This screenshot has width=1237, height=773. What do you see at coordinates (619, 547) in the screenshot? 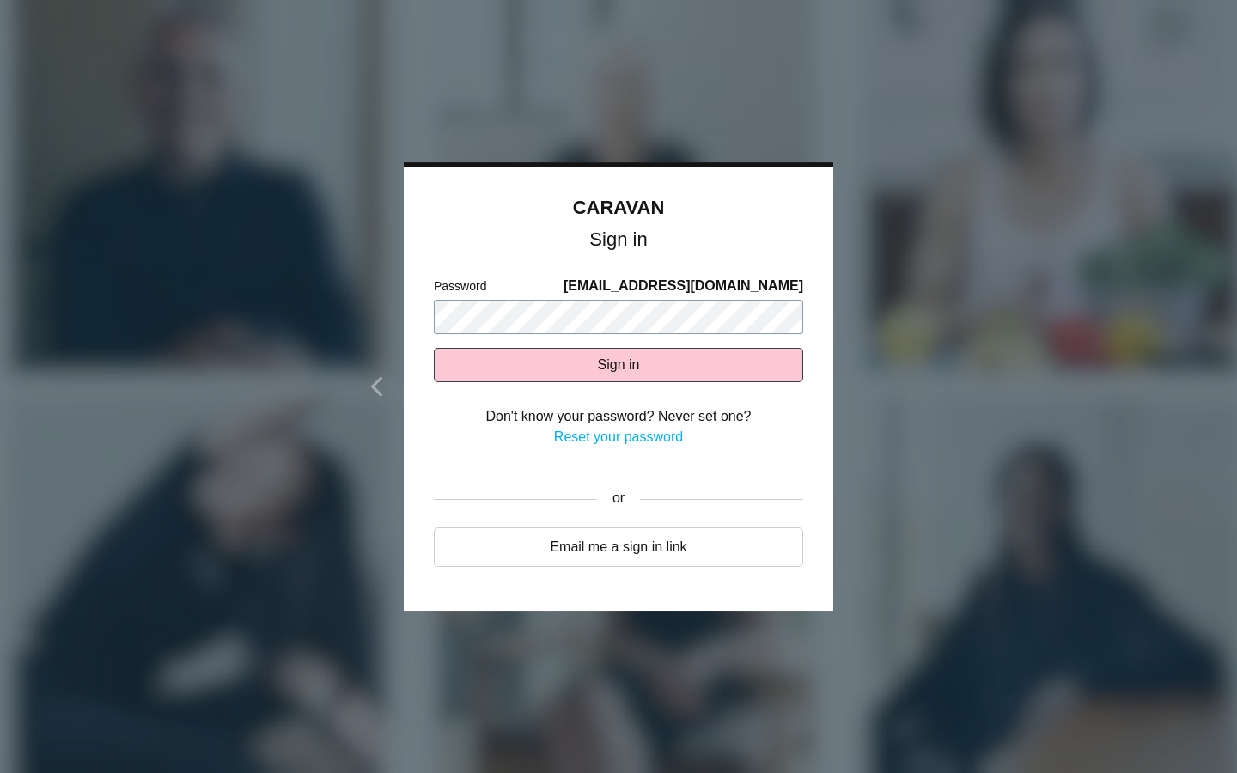
I see `a: Email me a sign in link` at bounding box center [619, 547].